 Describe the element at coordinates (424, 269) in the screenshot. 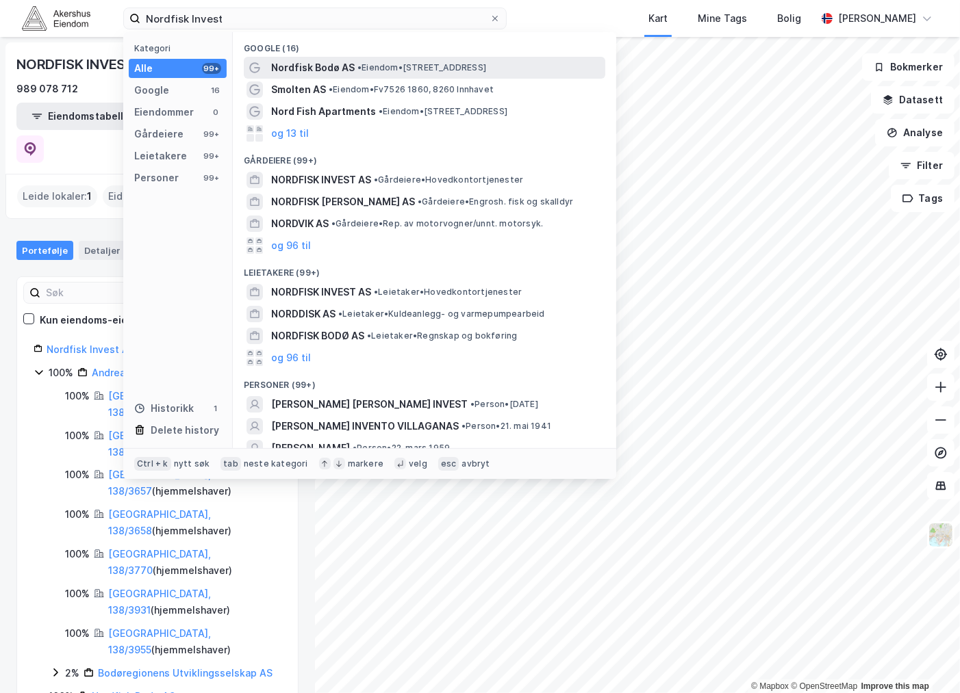

I see `div: Leietakere (99+)` at that location.